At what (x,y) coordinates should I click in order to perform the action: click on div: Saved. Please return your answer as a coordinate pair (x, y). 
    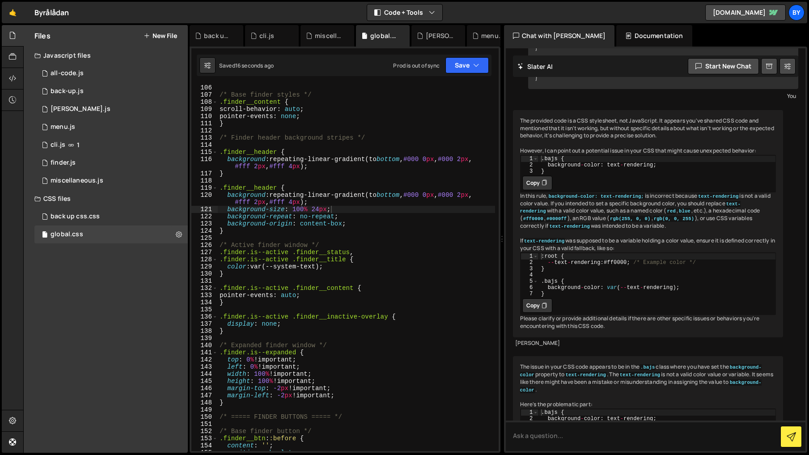
    Looking at the image, I should click on (246, 65).